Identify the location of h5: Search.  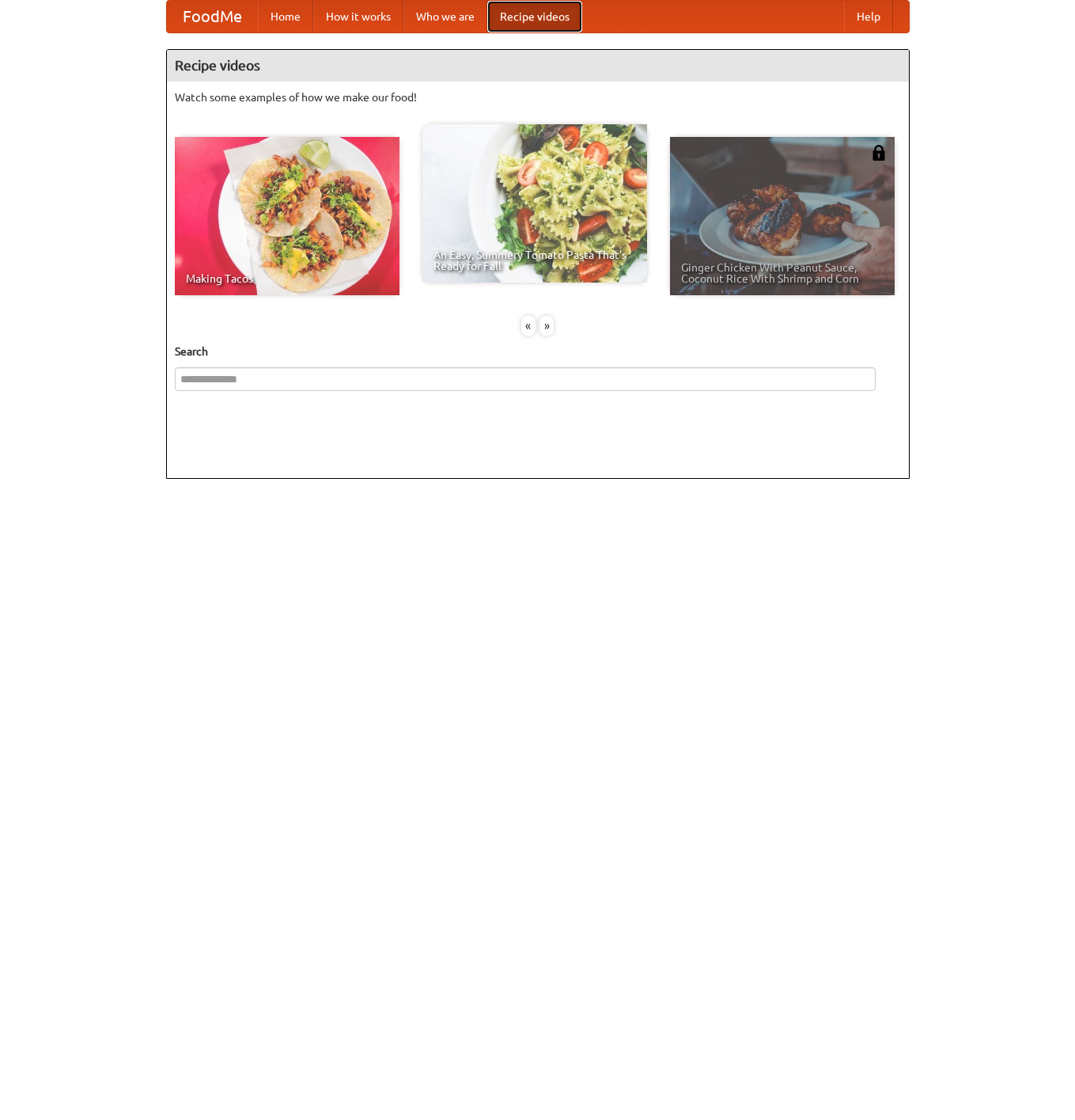
(538, 352).